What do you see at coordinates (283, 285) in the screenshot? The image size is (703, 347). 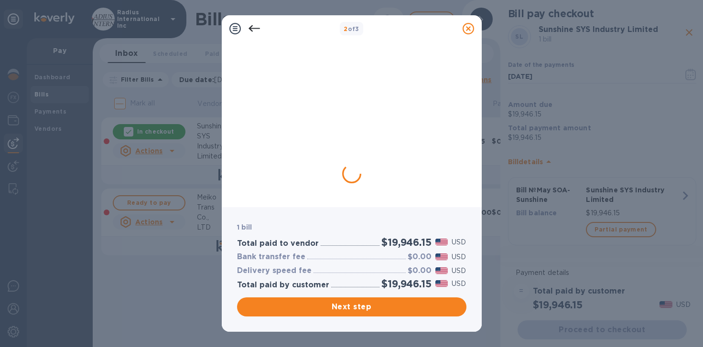 I see `h3: Total paid by customer` at bounding box center [283, 285].